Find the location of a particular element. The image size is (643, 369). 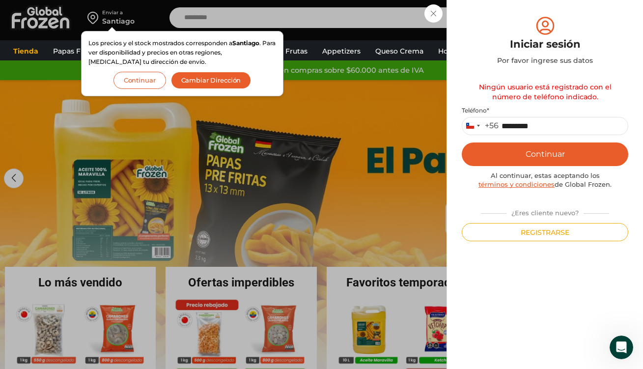

div: Por favor ingrese sus datos is located at coordinates (545, 60).